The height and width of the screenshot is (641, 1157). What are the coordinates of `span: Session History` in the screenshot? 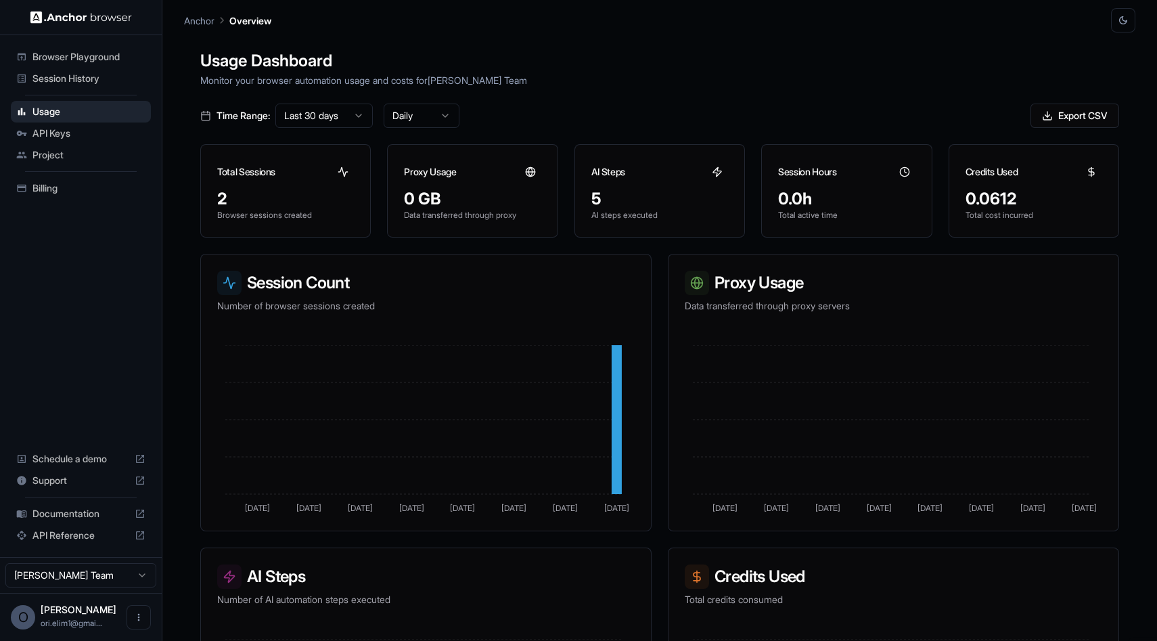 It's located at (89, 78).